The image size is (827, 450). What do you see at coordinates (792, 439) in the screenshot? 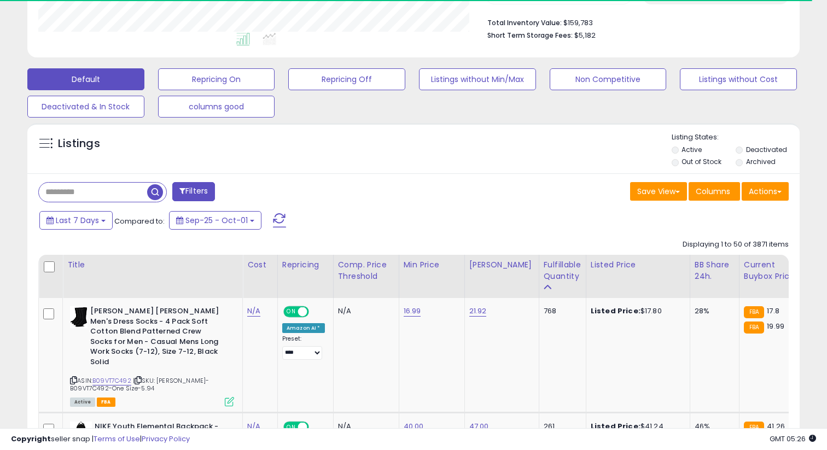
I see `span: 2025-10-9 05:26 GMT` at bounding box center [792, 439].